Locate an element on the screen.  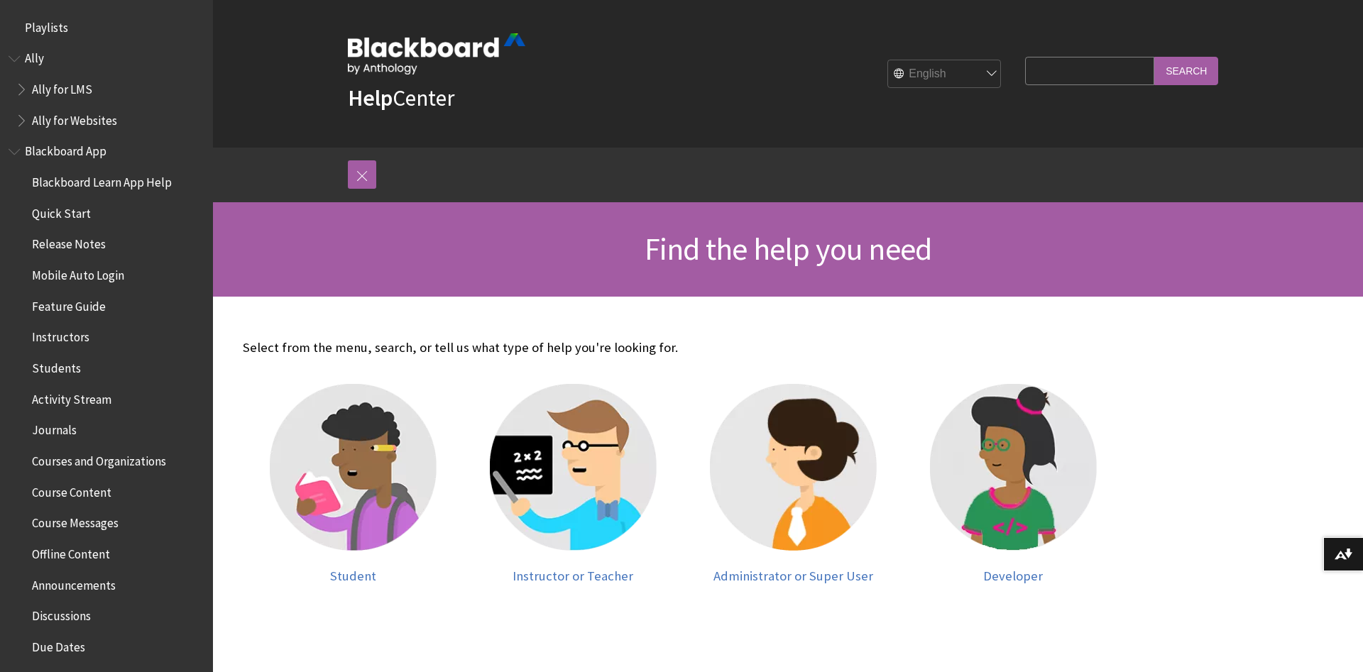
nav: Book outline for Playlists is located at coordinates (107, 28).